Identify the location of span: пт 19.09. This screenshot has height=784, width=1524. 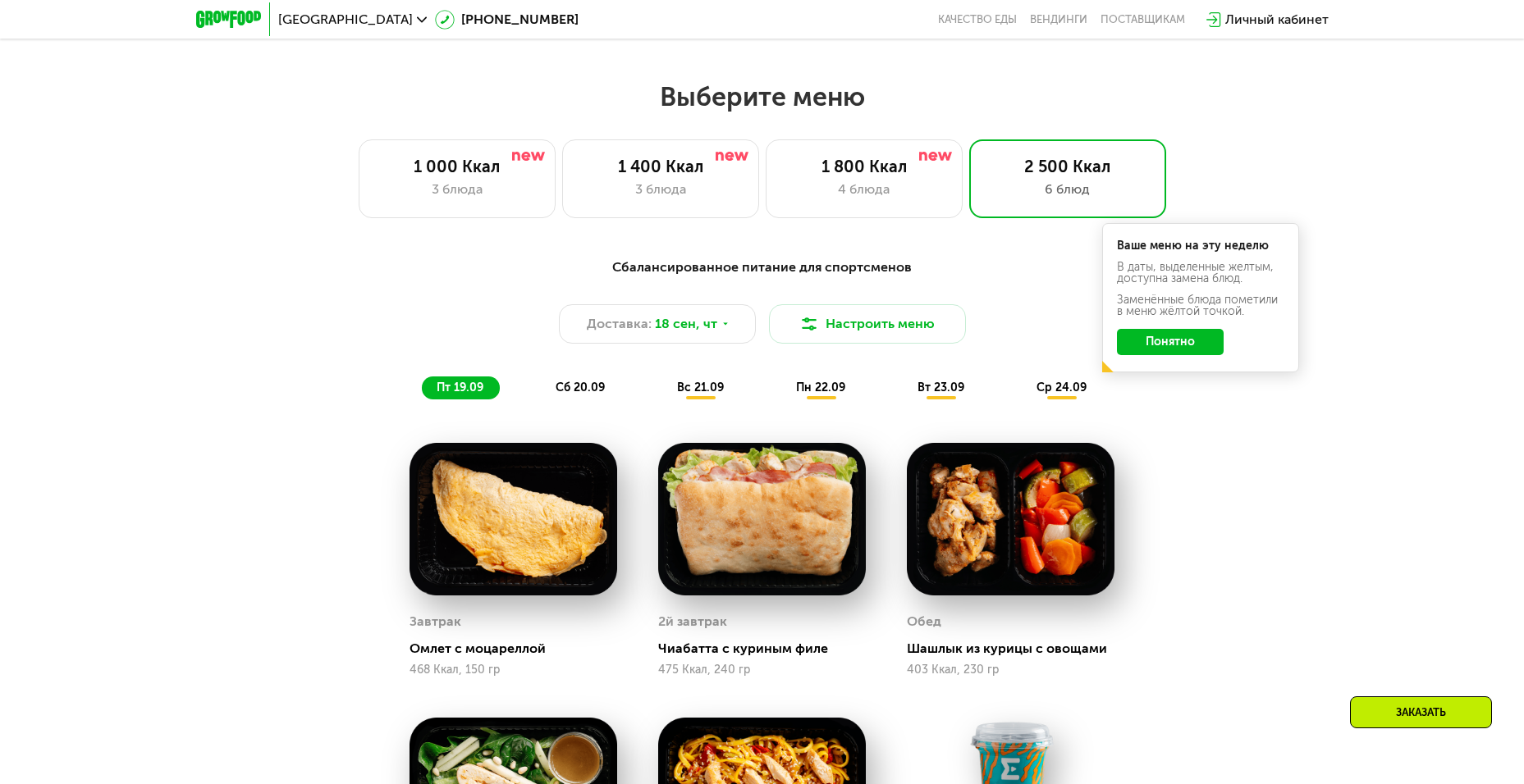
(460, 387).